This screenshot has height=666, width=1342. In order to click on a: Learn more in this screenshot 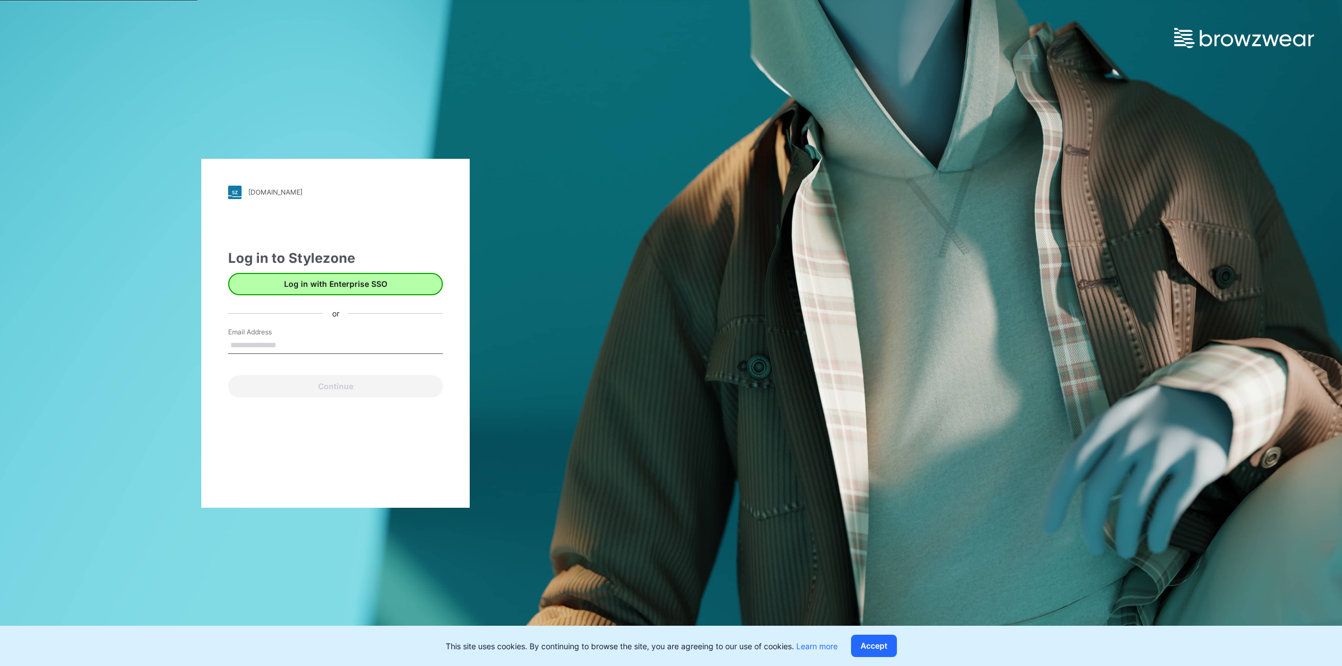, I will do `click(817, 646)`.